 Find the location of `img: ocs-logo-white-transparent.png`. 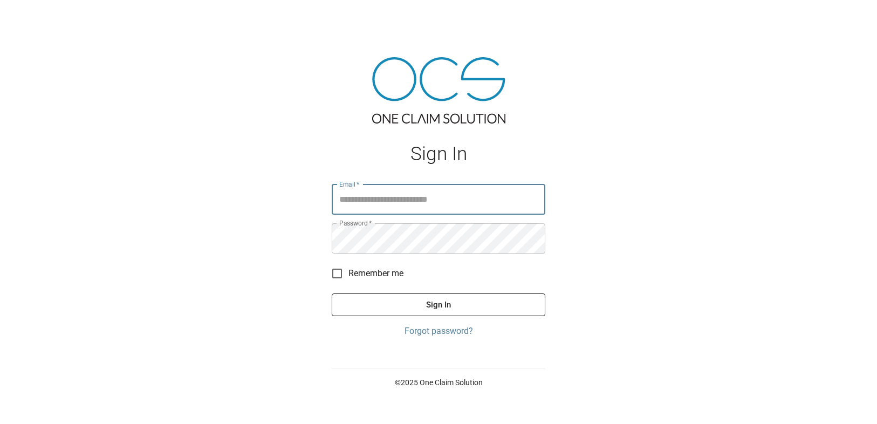

img: ocs-logo-white-transparent.png is located at coordinates (35, 17).